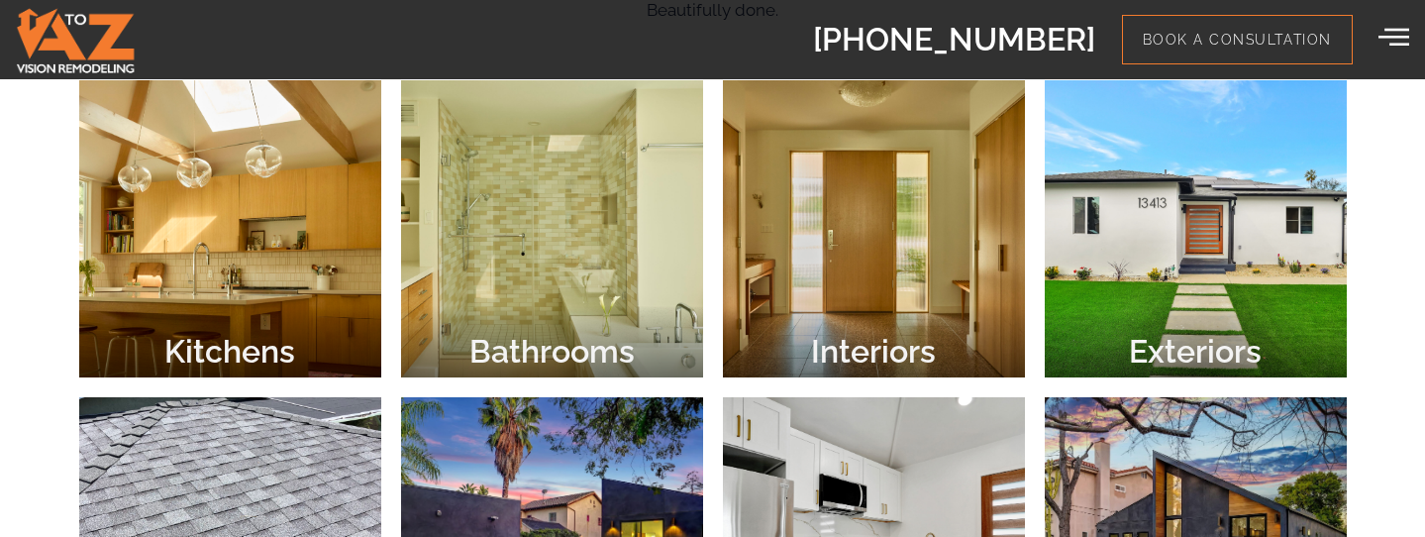  What do you see at coordinates (1237, 40) in the screenshot?
I see `a: Book a Consultation` at bounding box center [1237, 40].